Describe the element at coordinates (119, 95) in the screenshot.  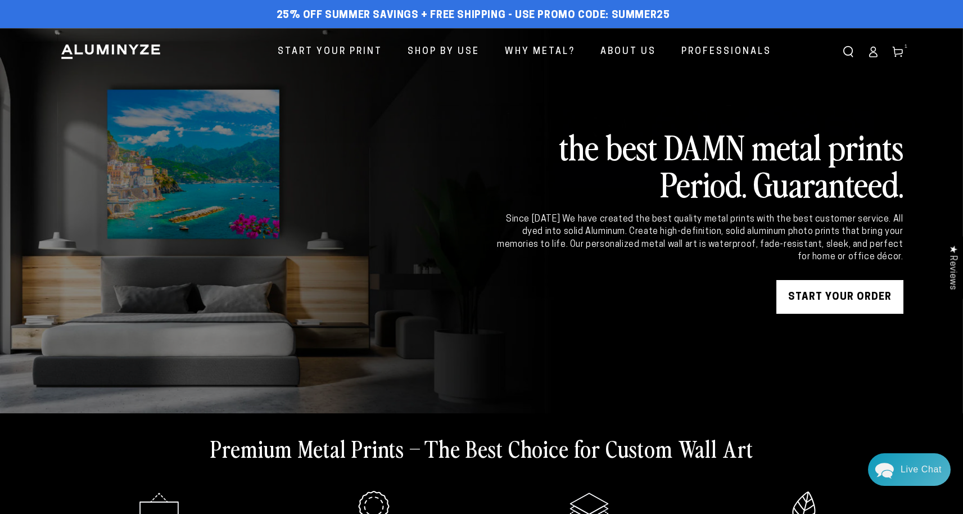
I see `div: Recent Conversations` at that location.